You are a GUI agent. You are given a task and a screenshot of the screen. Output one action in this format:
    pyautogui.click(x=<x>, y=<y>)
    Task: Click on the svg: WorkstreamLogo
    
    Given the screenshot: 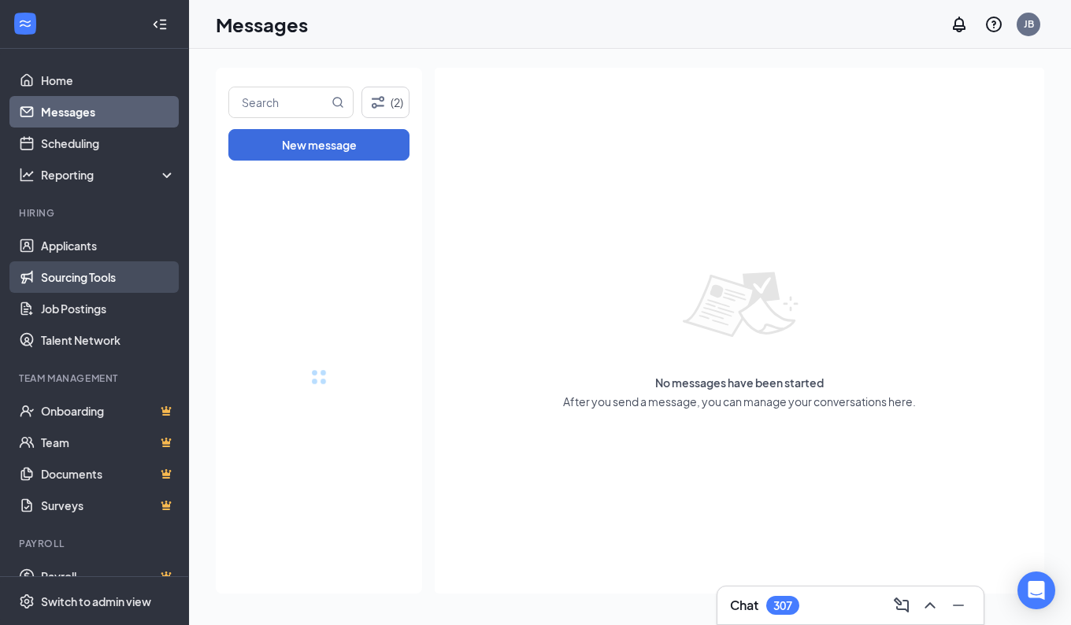 What is the action you would take?
    pyautogui.click(x=25, y=24)
    